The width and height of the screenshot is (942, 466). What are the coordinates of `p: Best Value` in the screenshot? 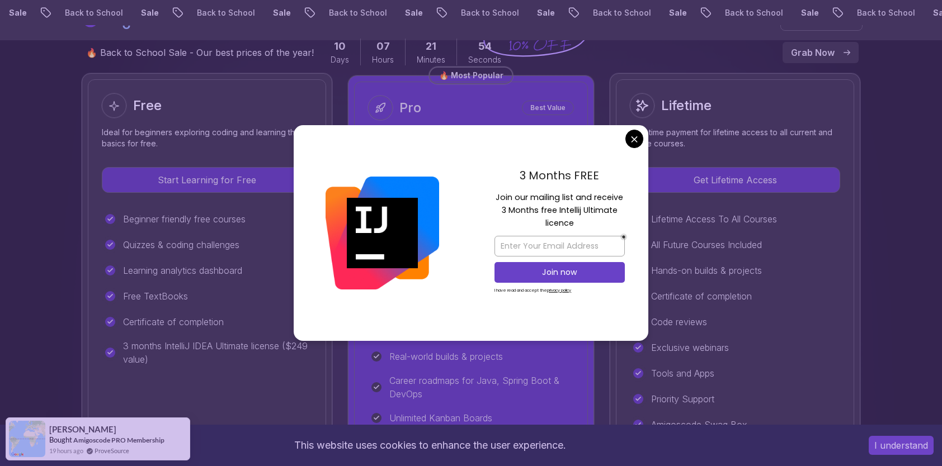 It's located at (548, 108).